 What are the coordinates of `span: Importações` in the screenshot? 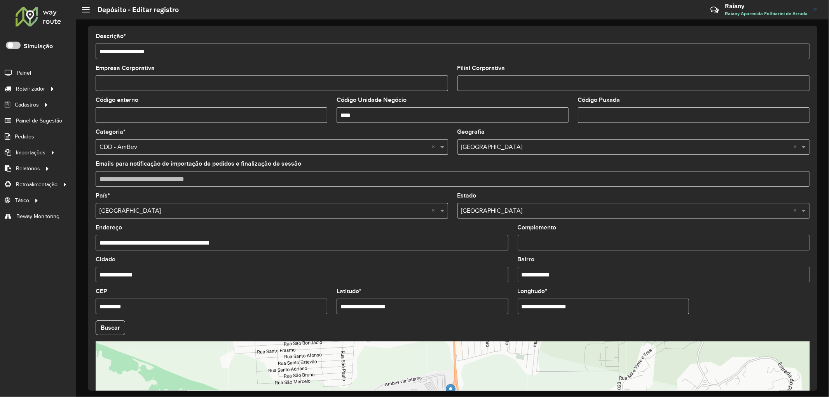 It's located at (31, 152).